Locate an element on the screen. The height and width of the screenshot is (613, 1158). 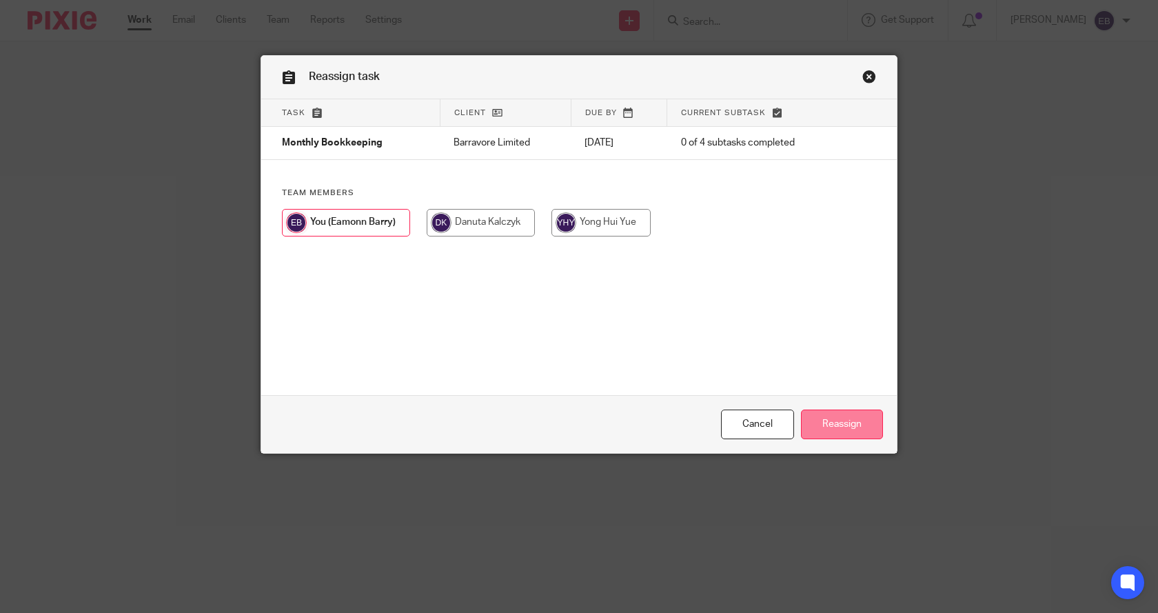
p: Barravore Limited is located at coordinates (505, 143).